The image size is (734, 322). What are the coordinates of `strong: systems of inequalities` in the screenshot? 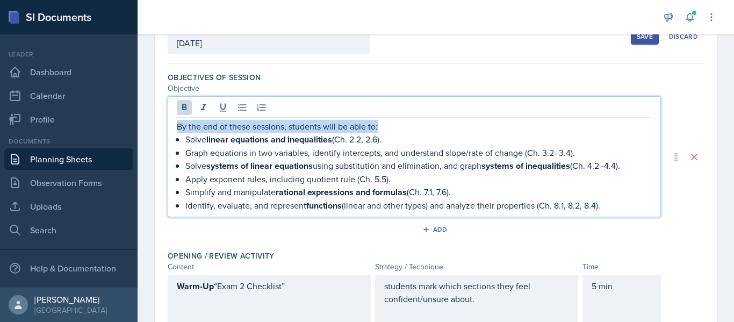 It's located at (525, 165).